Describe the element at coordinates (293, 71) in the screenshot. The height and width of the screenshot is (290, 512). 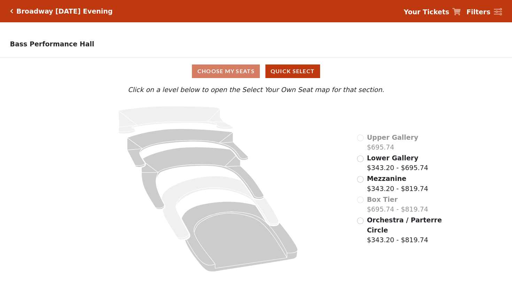
I see `button: Quick Select` at that location.